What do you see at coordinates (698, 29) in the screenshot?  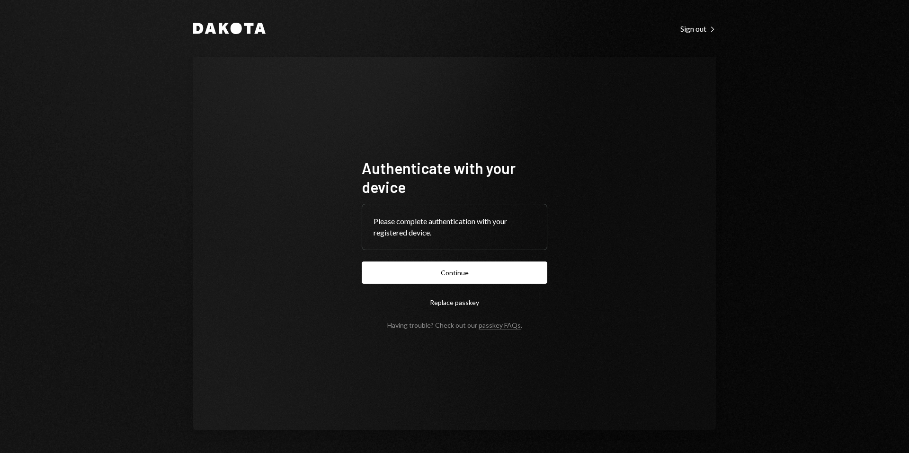 I see `div: Sign out` at bounding box center [698, 29].